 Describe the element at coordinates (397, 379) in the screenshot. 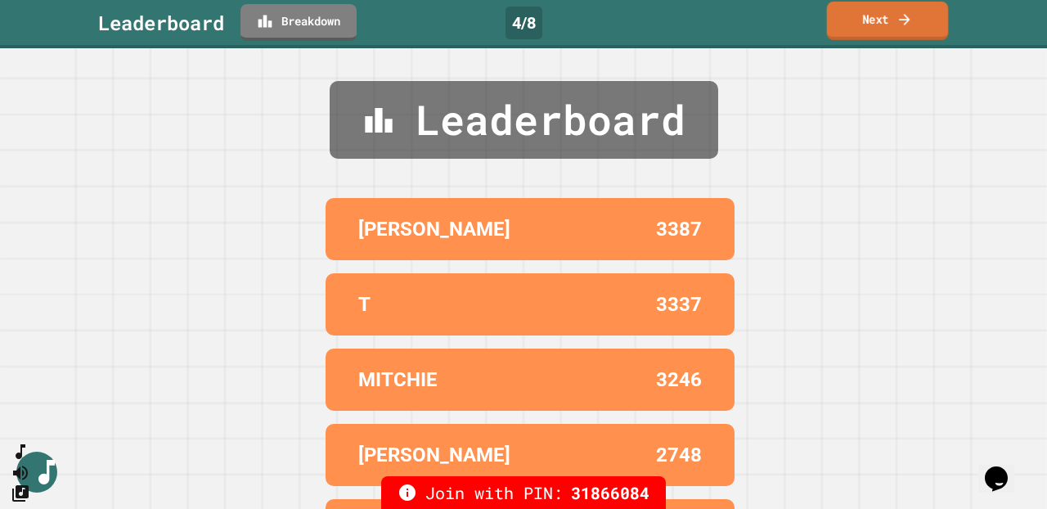

I see `p: MITCHIE` at that location.